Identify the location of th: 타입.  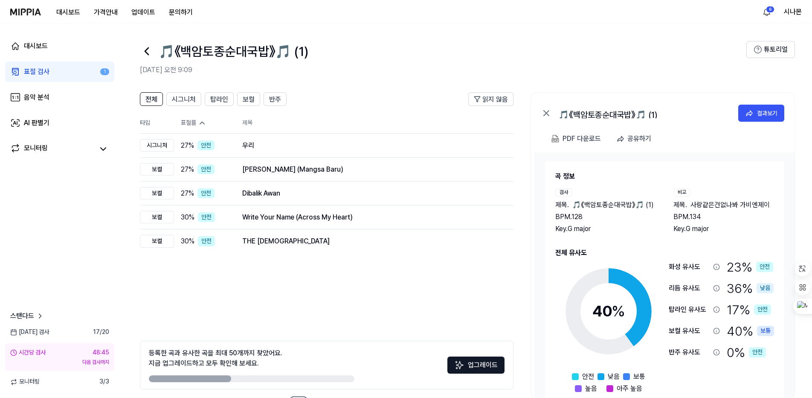
(157, 123).